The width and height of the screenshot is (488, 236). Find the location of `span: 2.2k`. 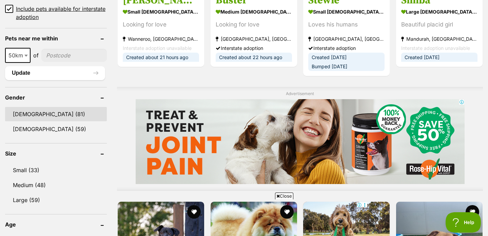

span: 2.2k is located at coordinates (224, 7).